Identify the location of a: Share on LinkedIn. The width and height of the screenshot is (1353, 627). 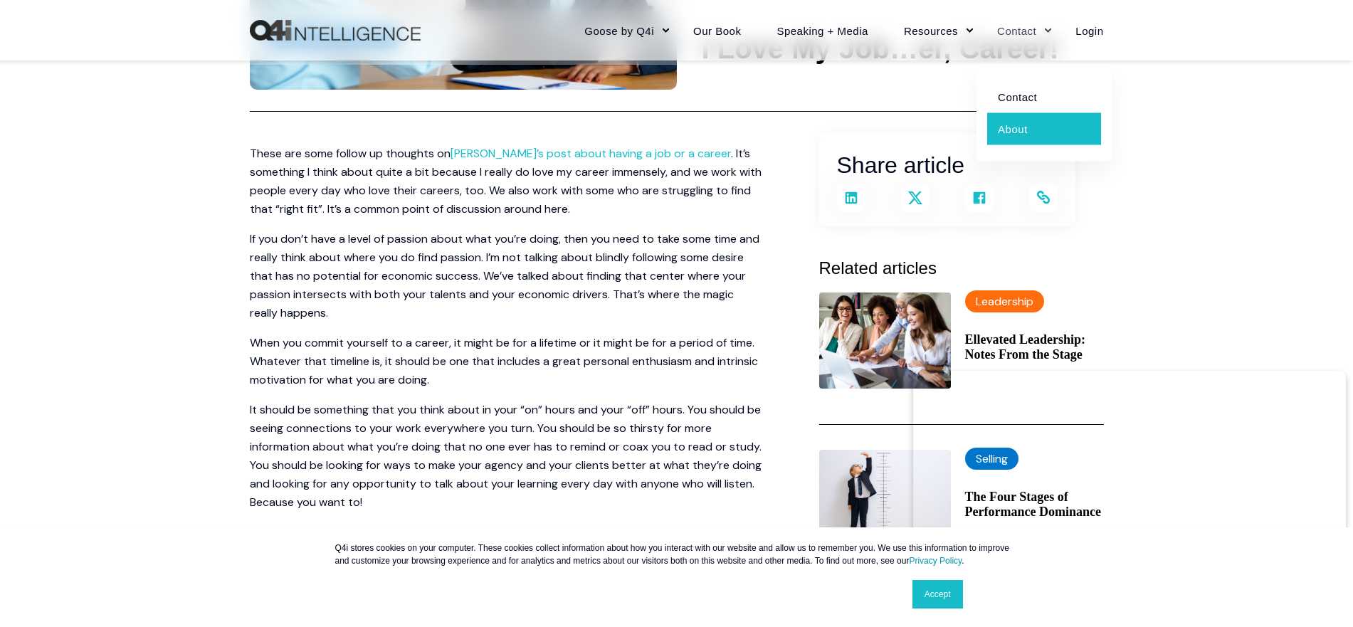
(851, 198).